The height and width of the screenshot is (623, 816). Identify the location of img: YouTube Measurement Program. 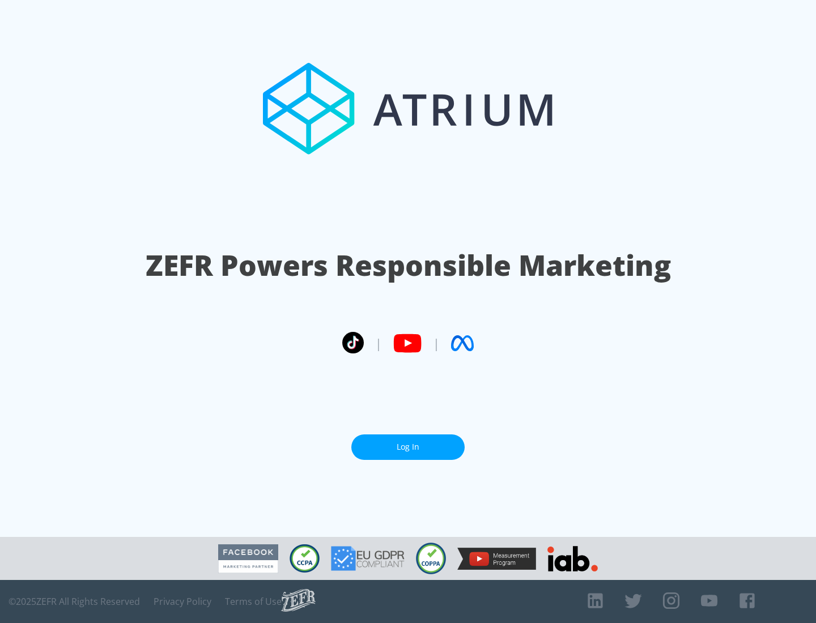
(496, 559).